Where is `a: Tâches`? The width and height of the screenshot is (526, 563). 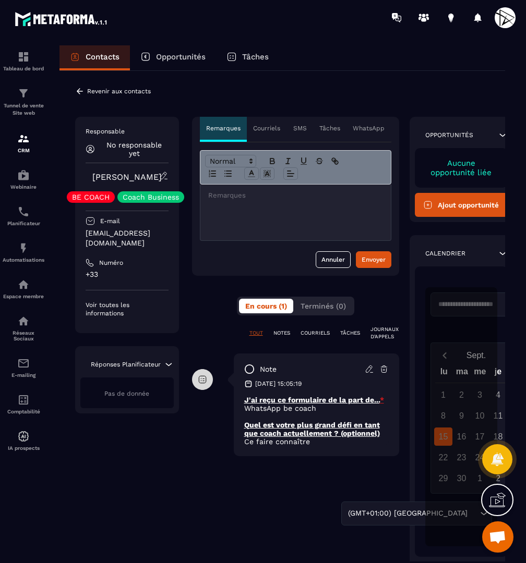
a: Tâches is located at coordinates (247, 58).